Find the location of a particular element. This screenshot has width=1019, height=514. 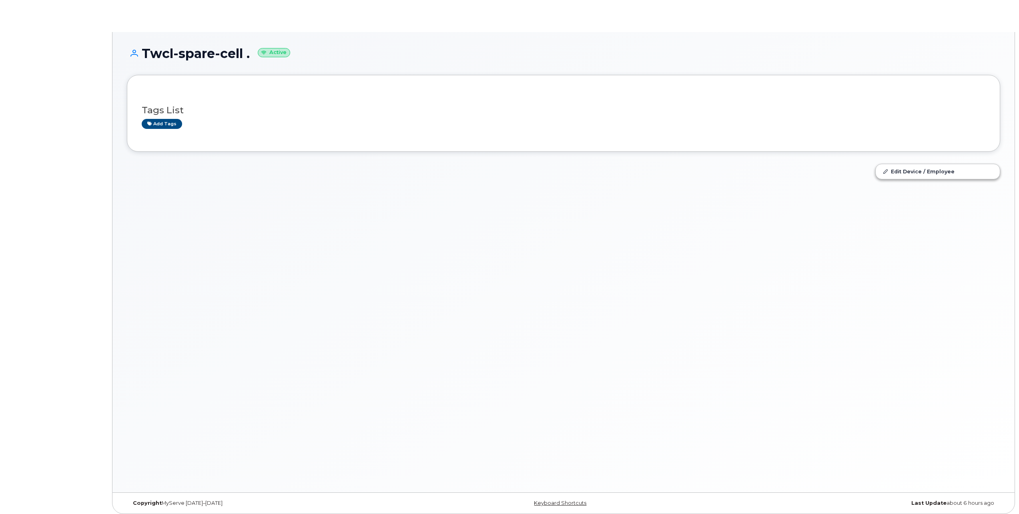

strong: Copyright is located at coordinates (147, 503).